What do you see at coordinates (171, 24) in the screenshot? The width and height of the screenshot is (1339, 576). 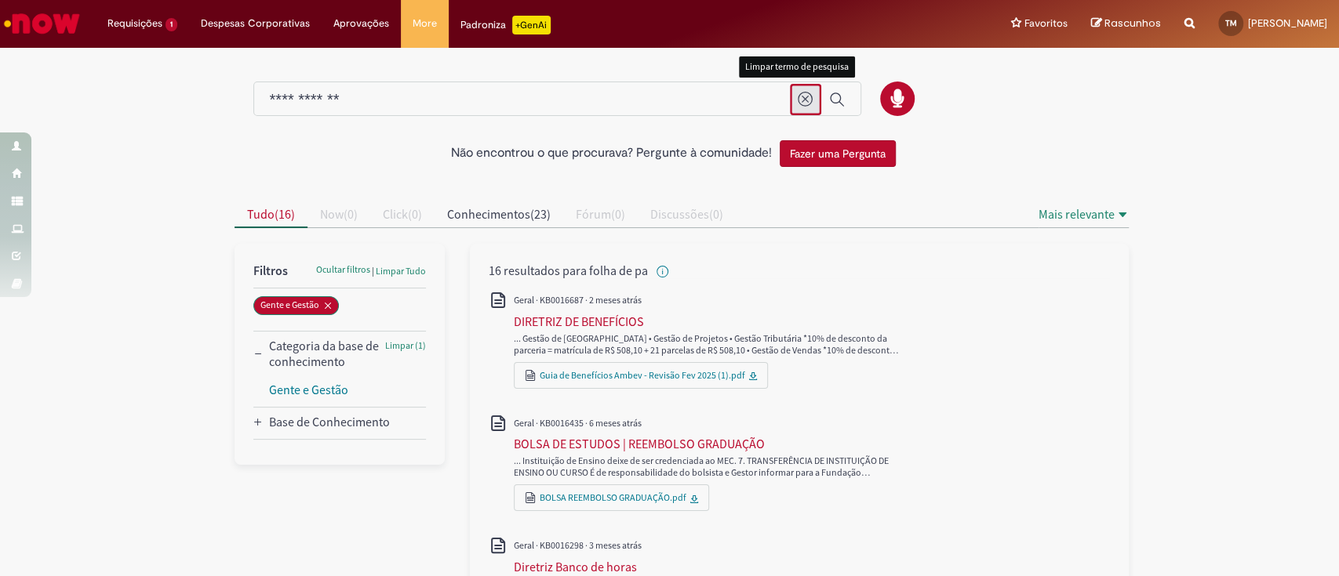 I see `span: 1` at bounding box center [171, 24].